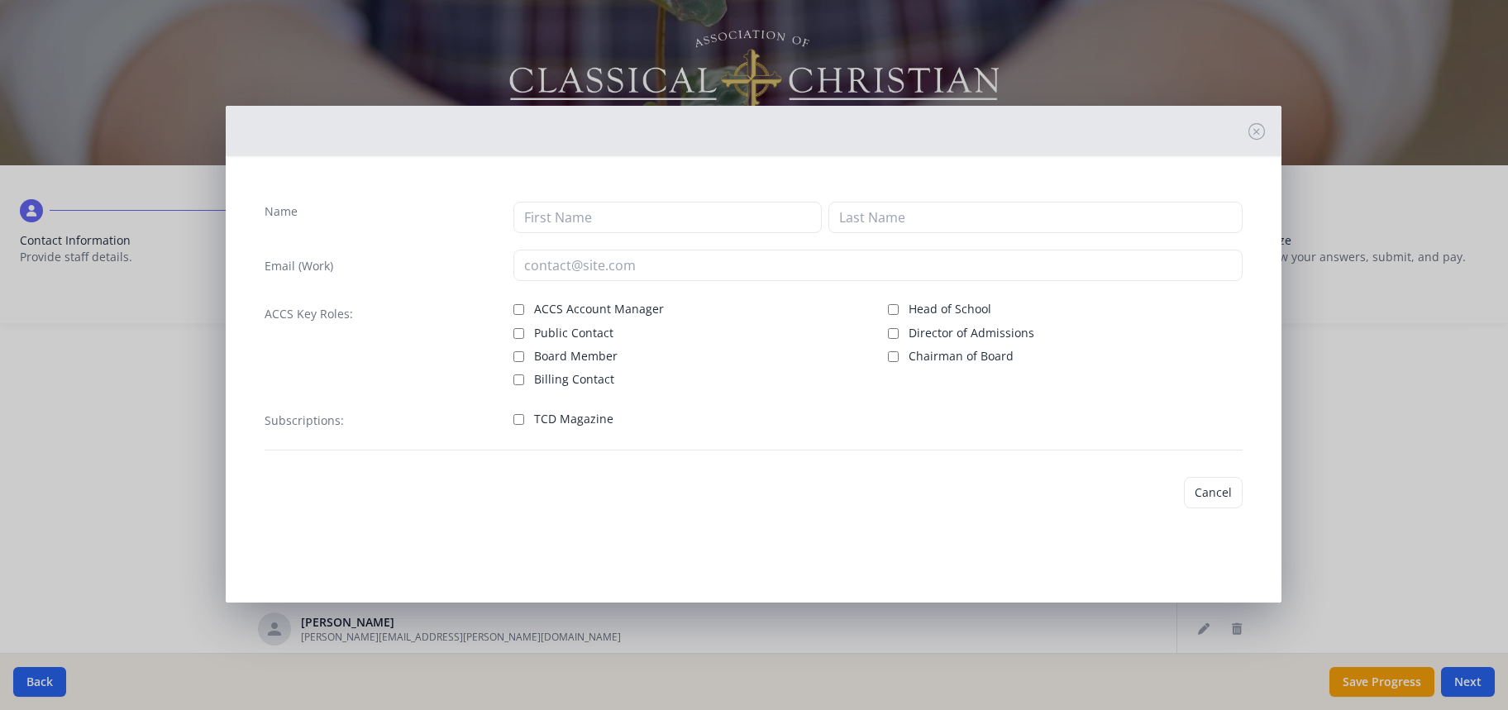 Image resolution: width=1508 pixels, height=710 pixels. What do you see at coordinates (961, 356) in the screenshot?
I see `span: Chairman of Board` at bounding box center [961, 356].